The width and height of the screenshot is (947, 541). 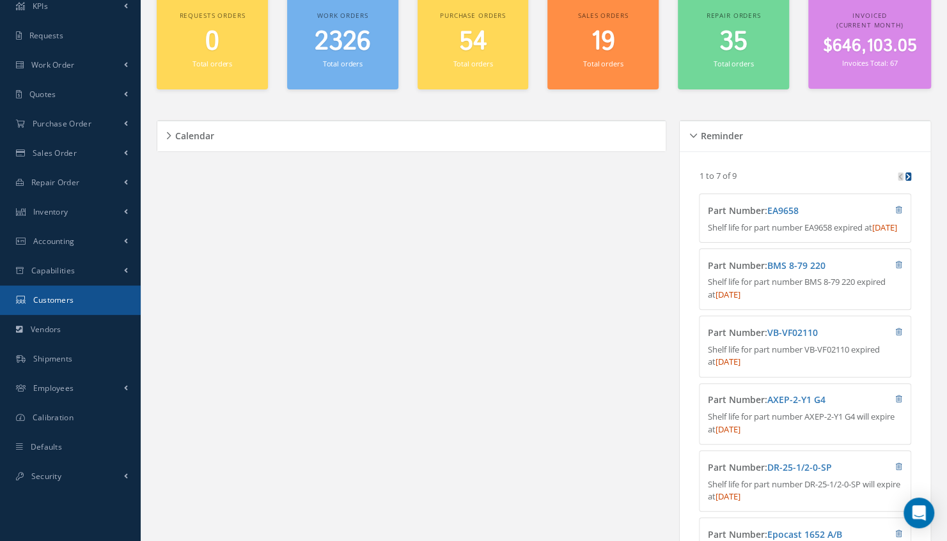 I want to click on span: Quotes, so click(x=43, y=94).